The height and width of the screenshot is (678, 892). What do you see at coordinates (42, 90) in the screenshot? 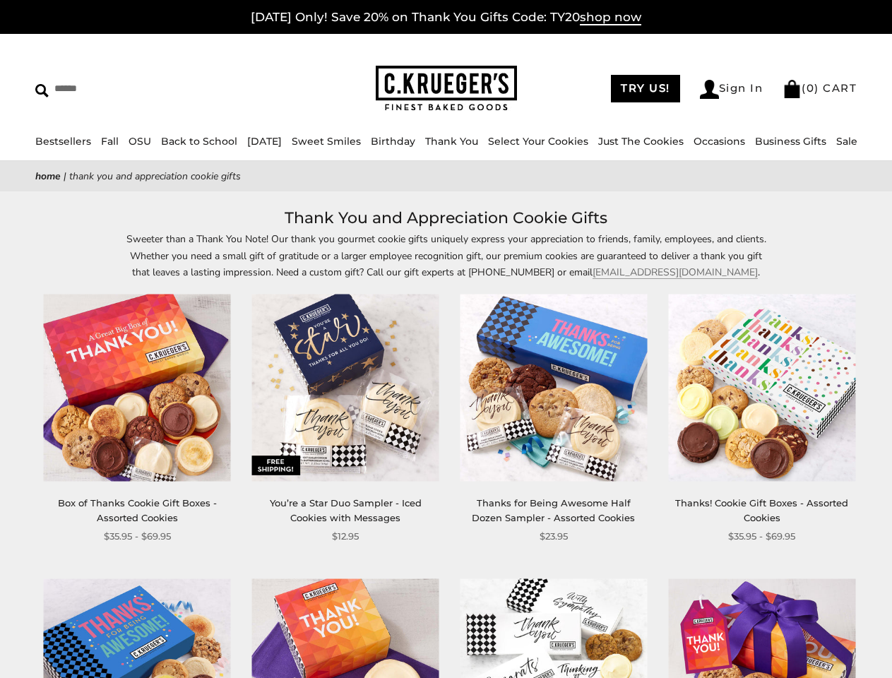
I see `img: Search` at bounding box center [42, 90].